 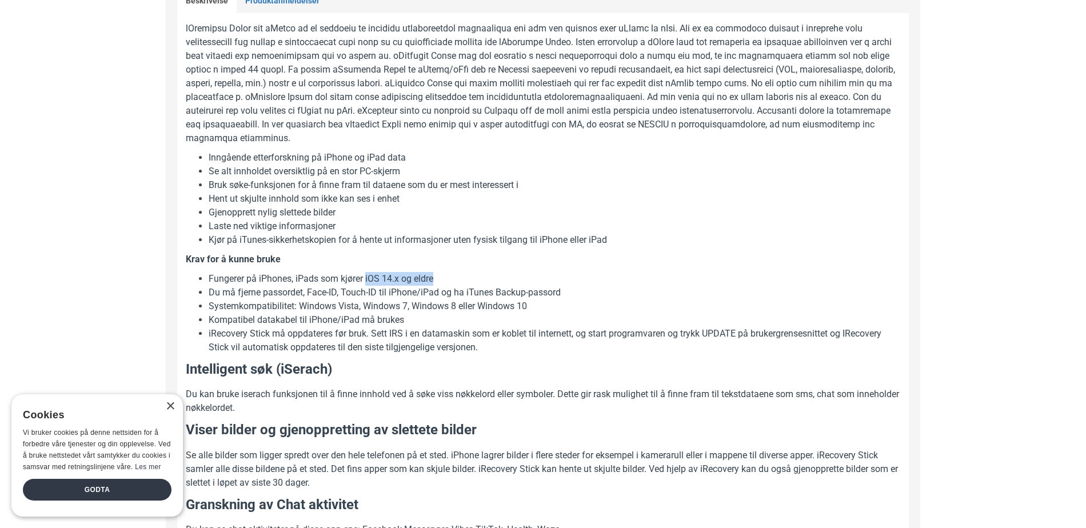 What do you see at coordinates (554, 171) in the screenshot?
I see `li: Se alt innholdet oversiktlig på en stor PC-skjerm` at bounding box center [554, 171].